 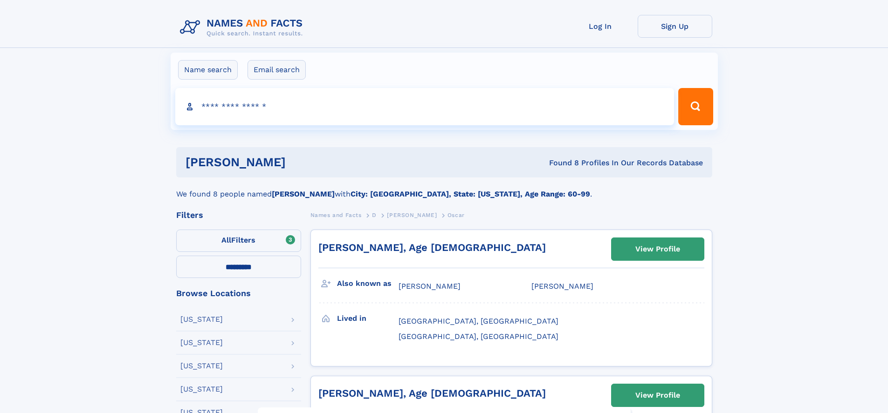 I want to click on div: We found 8 people named with ., so click(x=444, y=189).